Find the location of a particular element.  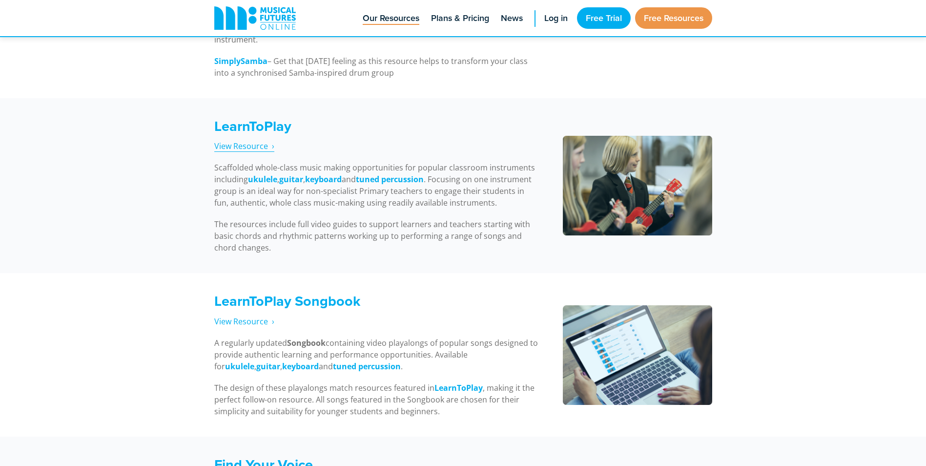

a: LearnToPlay Songbook is located at coordinates (287, 301).